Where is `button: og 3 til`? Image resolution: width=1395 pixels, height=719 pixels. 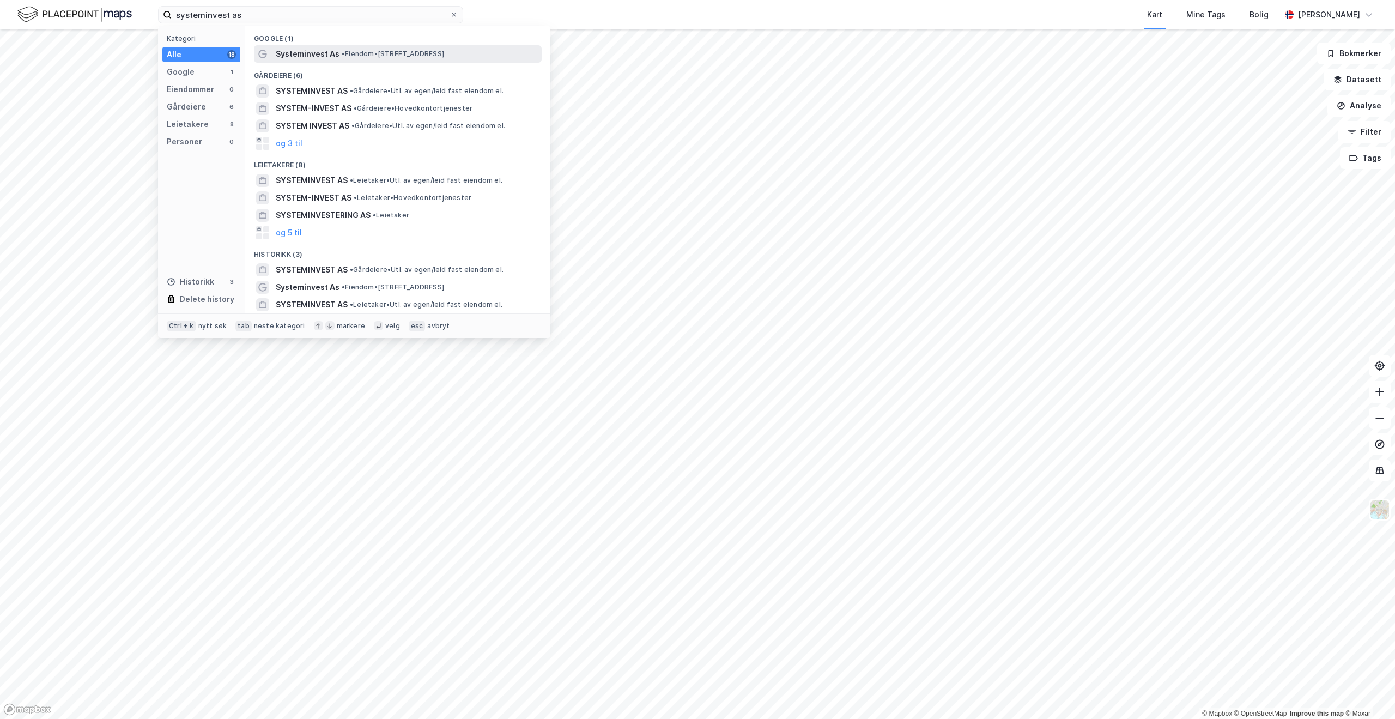
button: og 3 til is located at coordinates (289, 143).